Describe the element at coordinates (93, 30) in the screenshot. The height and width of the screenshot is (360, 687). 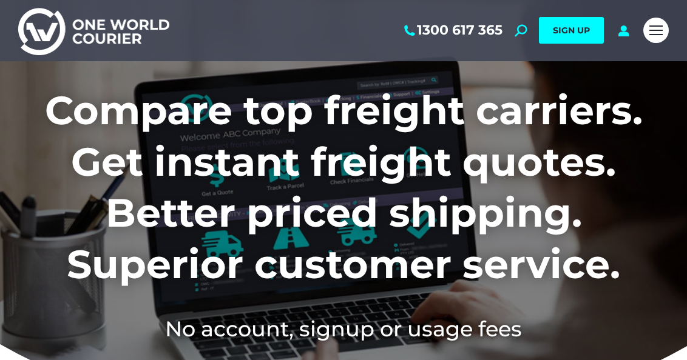
I see `img: One World Courier` at that location.